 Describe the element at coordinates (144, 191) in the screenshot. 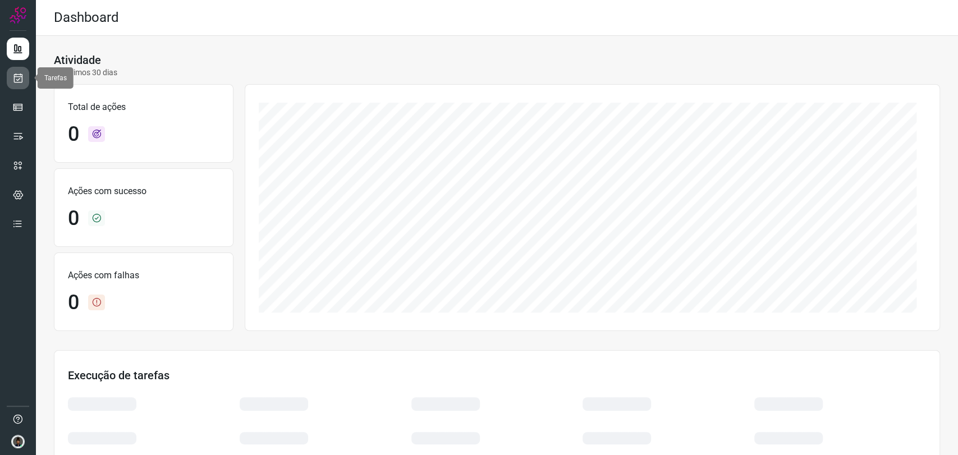

I see `p: Ações com sucesso` at that location.